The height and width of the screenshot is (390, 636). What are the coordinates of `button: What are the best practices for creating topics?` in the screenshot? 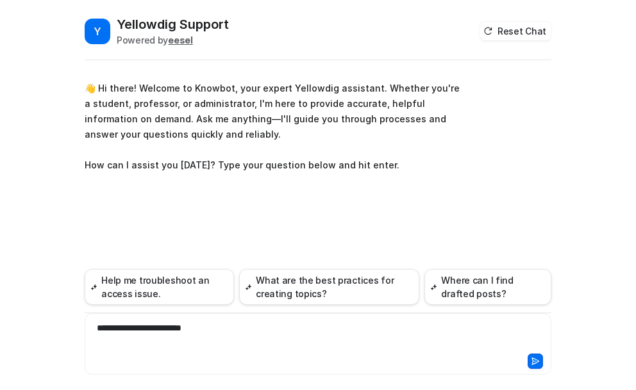 It's located at (329, 287).